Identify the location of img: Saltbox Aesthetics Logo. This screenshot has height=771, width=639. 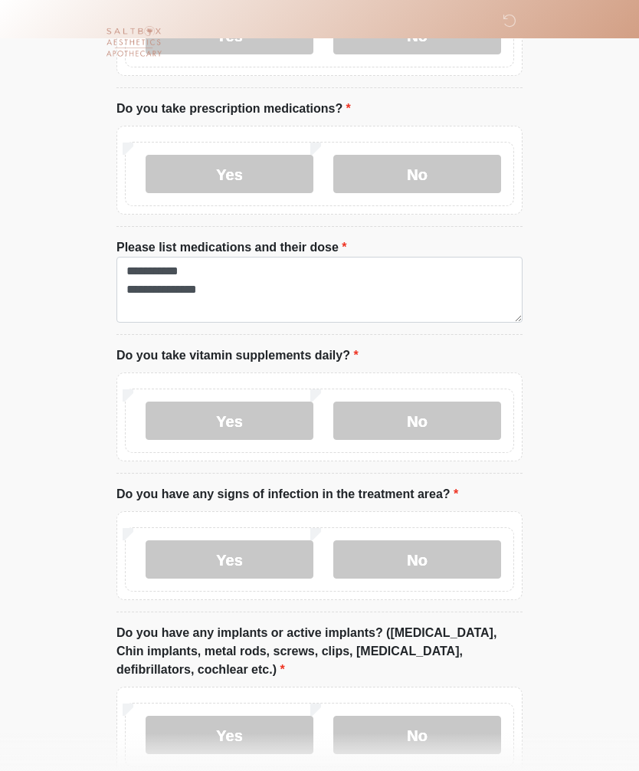
(133, 44).